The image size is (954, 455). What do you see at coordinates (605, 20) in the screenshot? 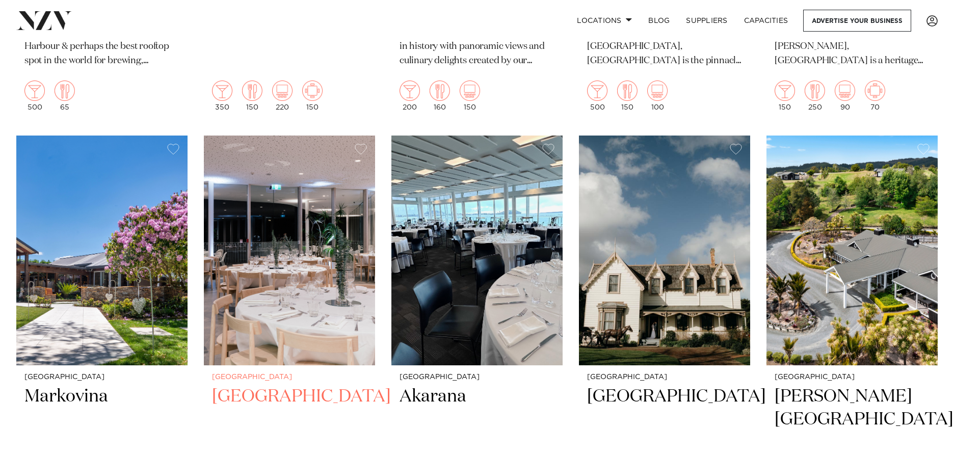
I see `a: Locations` at bounding box center [605, 20].